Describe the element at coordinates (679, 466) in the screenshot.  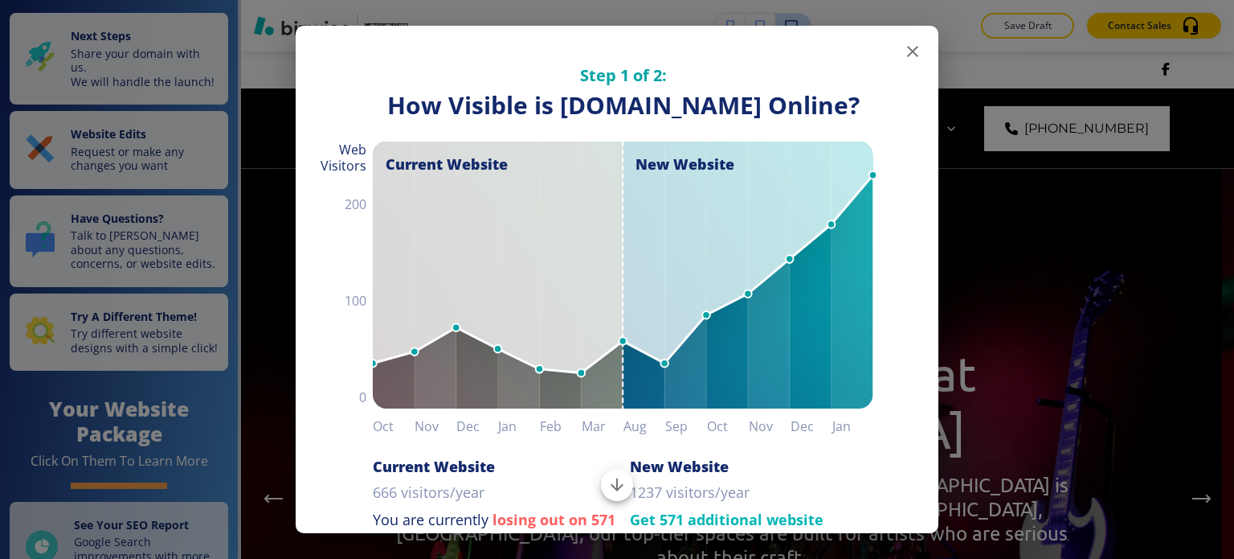
I see `h6: New Website` at that location.